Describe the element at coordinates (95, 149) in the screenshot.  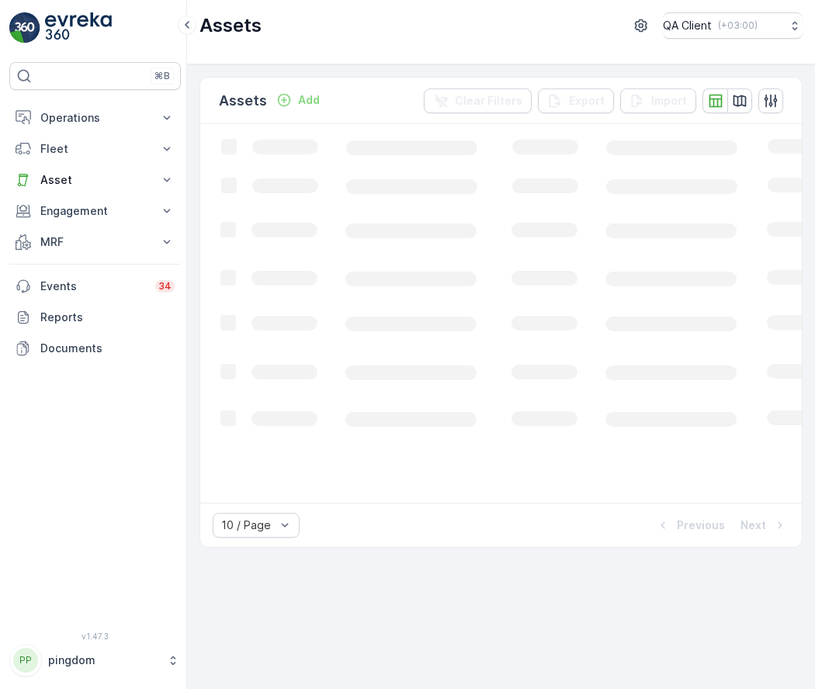
I see `button: Fleet` at that location.